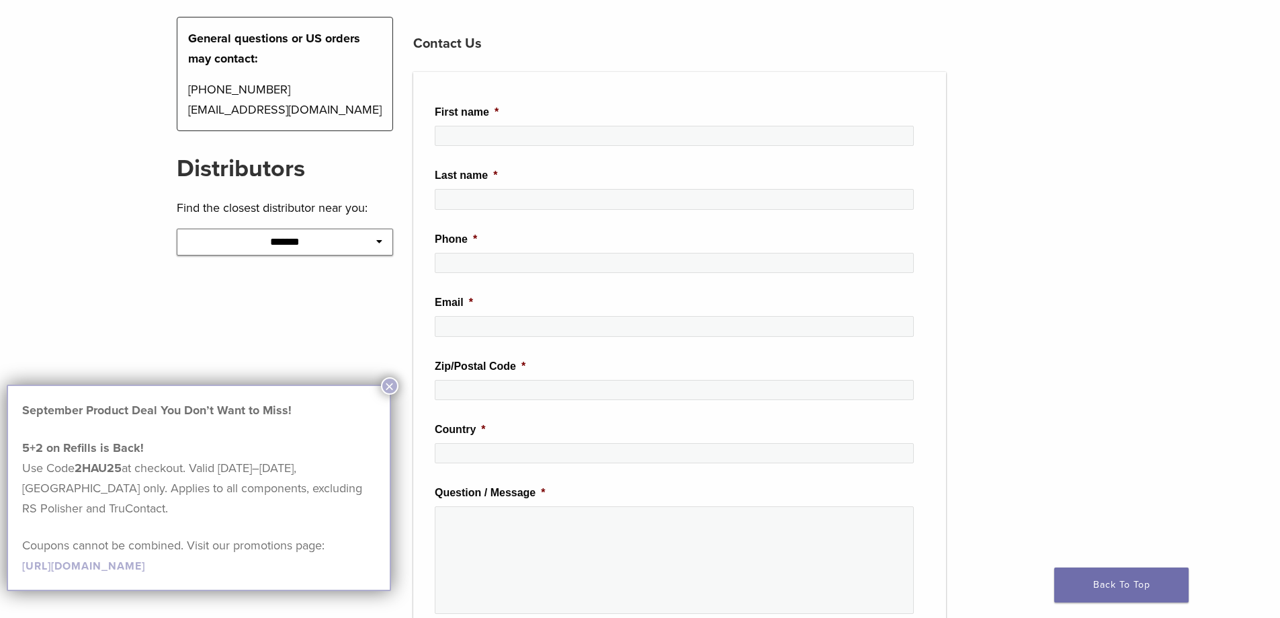 The image size is (1280, 618). Describe the element at coordinates (390, 386) in the screenshot. I see `button: Close` at that location.